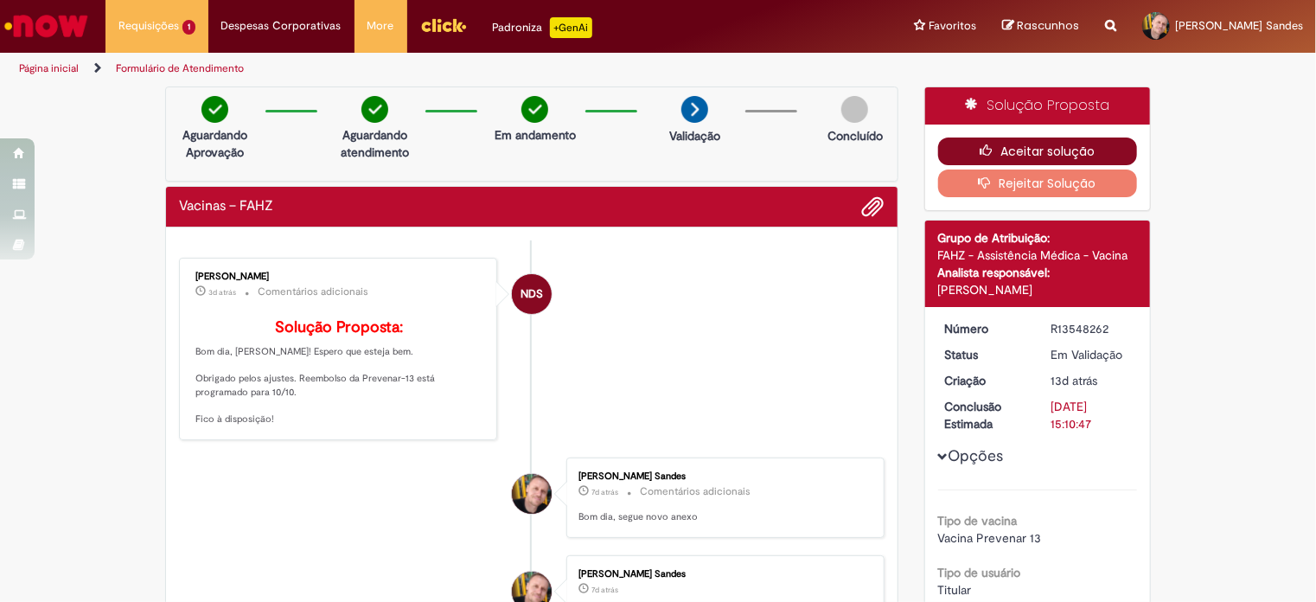 This screenshot has width=1316, height=602. I want to click on span: Rascunhos, so click(1048, 25).